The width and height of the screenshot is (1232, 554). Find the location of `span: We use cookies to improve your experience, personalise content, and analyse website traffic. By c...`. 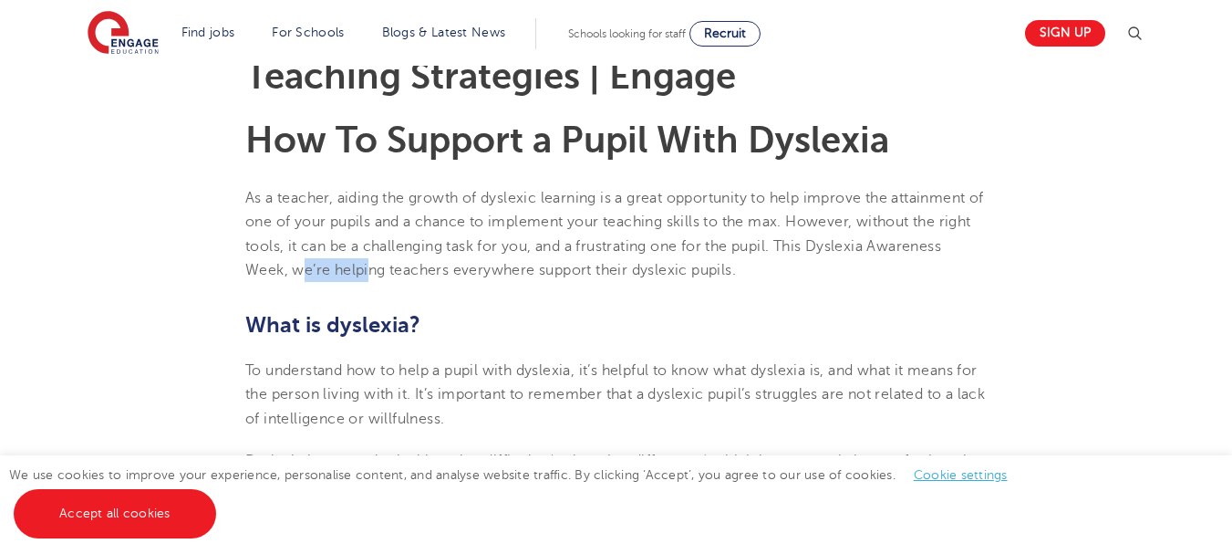

span: We use cookies to improve your experience, personalise content, and analyse website traffic. By c... is located at coordinates (517, 493).